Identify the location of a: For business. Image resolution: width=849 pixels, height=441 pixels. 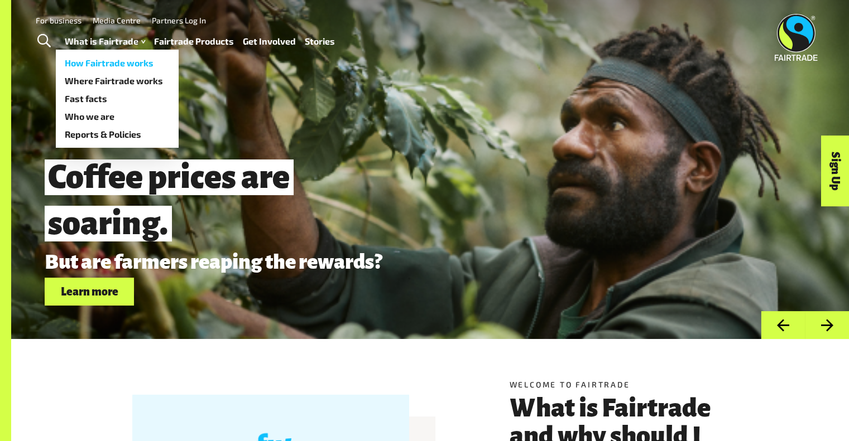
(59, 20).